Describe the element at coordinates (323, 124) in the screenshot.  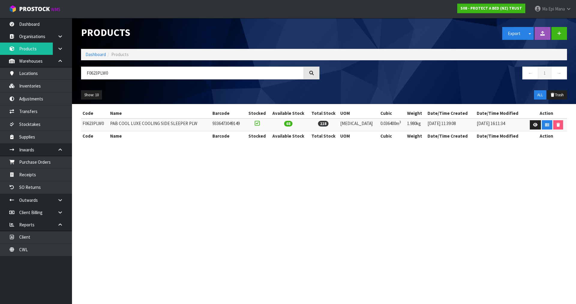
I see `span: 218` at that location.